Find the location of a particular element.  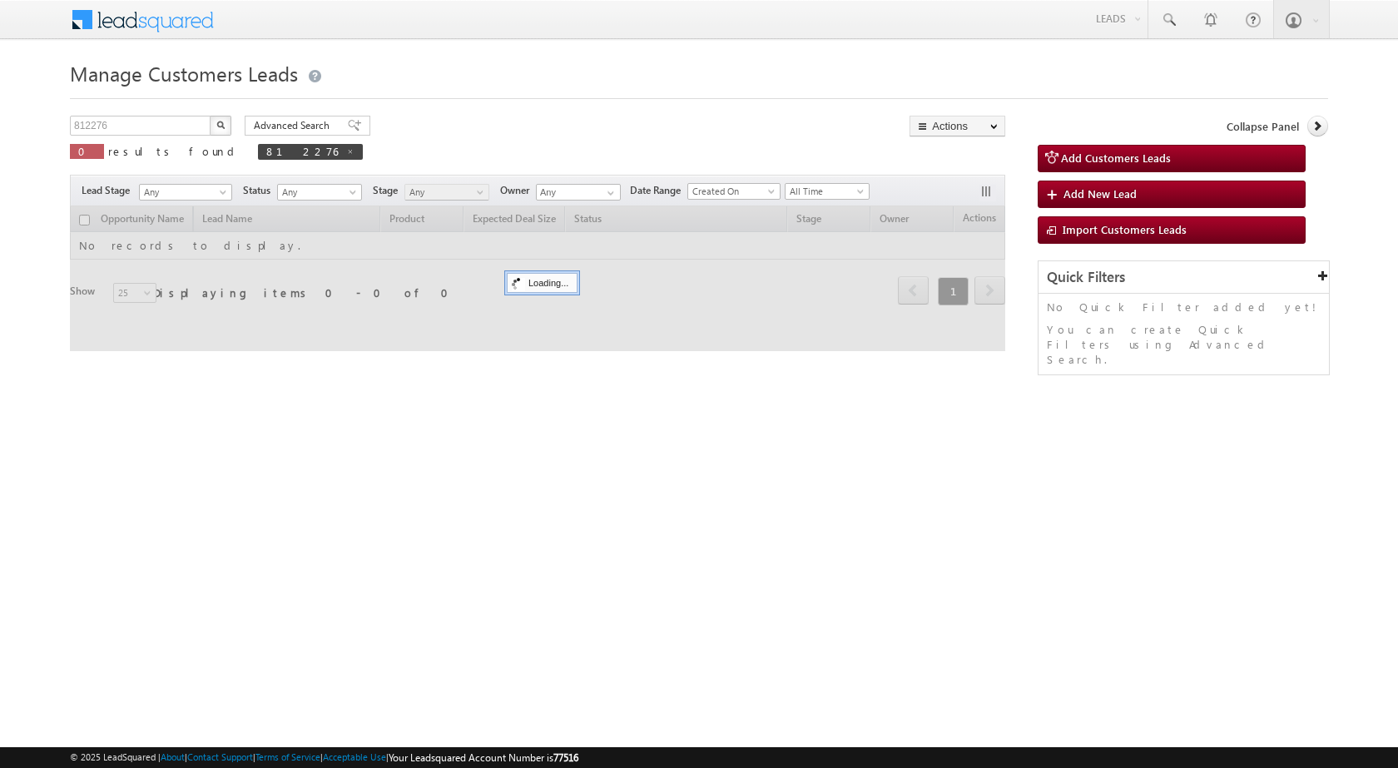

a: Show All Items is located at coordinates (609, 193).